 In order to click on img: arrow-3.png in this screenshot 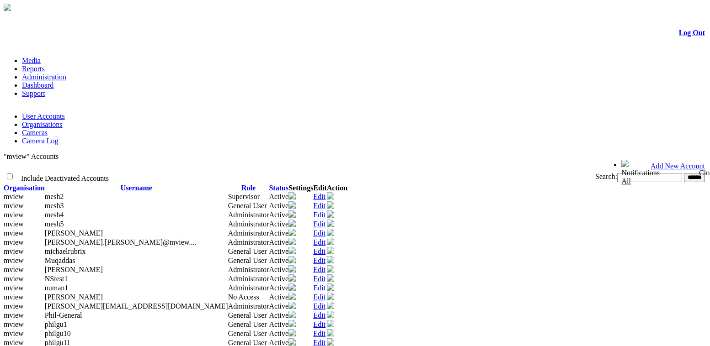, I will do `click(7, 7)`.